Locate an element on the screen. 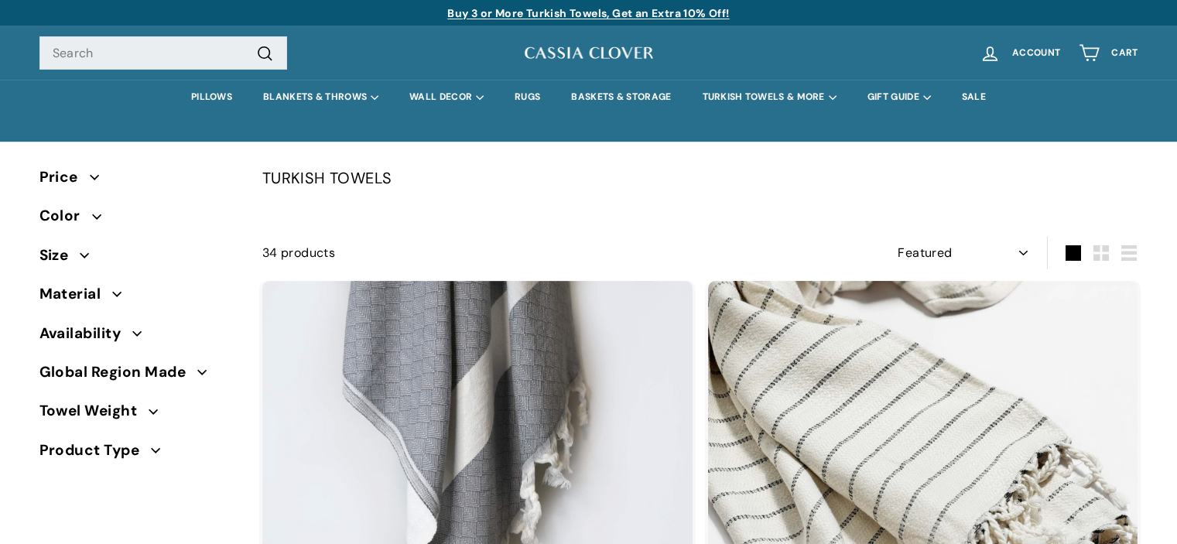  a: Account is located at coordinates (1020, 53).